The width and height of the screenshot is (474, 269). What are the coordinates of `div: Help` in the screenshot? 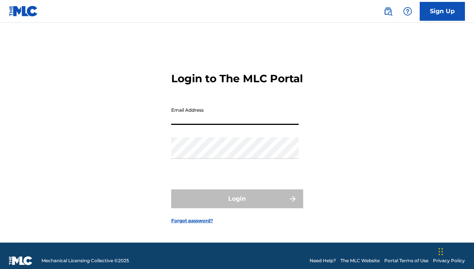 It's located at (408, 11).